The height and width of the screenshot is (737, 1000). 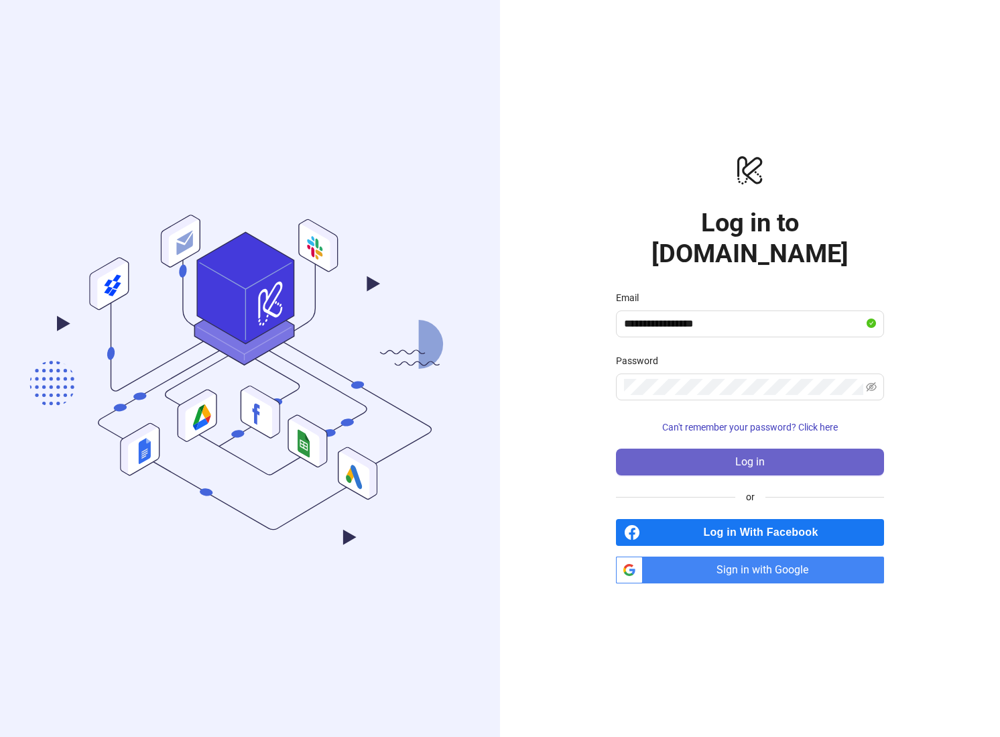 I want to click on span: eye-invisible, so click(x=871, y=387).